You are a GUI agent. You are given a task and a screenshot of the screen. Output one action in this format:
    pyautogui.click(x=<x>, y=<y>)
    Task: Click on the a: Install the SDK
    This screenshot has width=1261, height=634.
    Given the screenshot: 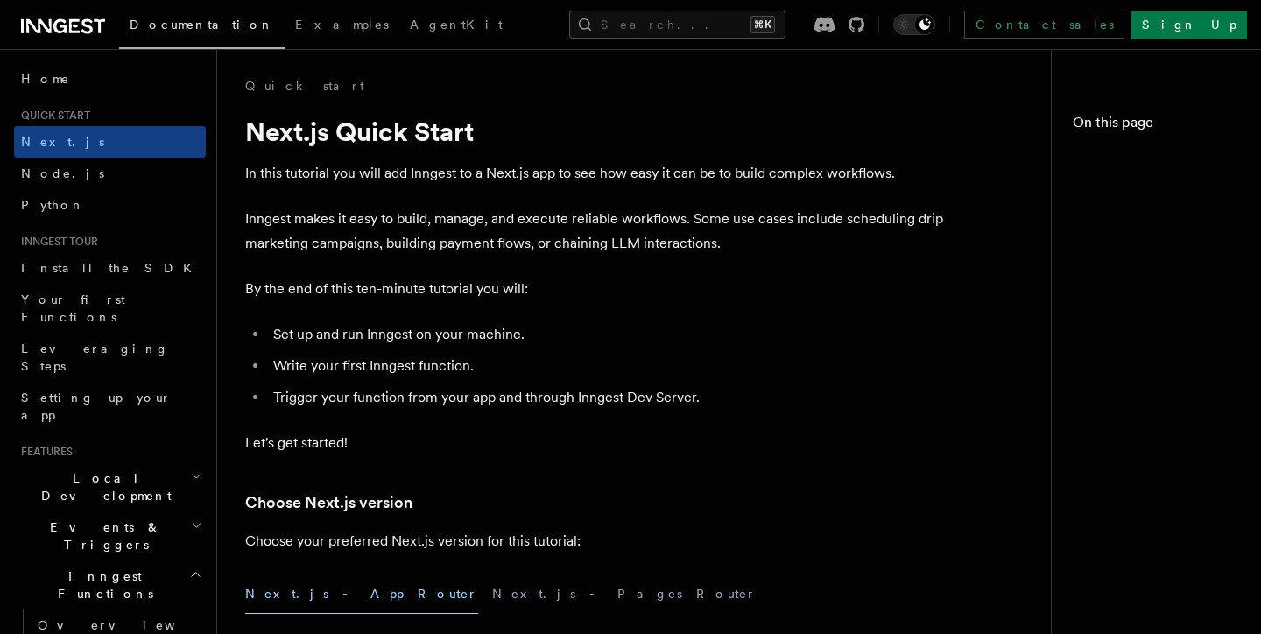 What is the action you would take?
    pyautogui.click(x=109, y=268)
    